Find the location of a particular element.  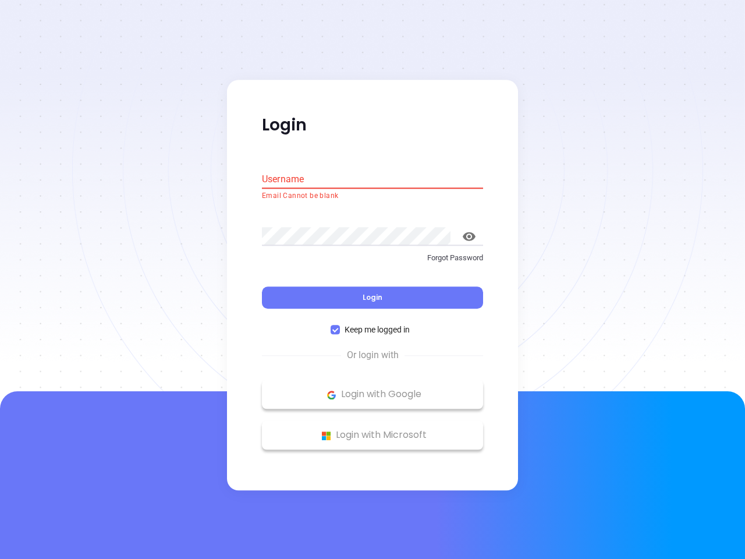

img: Microsoft Logo is located at coordinates (326, 435).